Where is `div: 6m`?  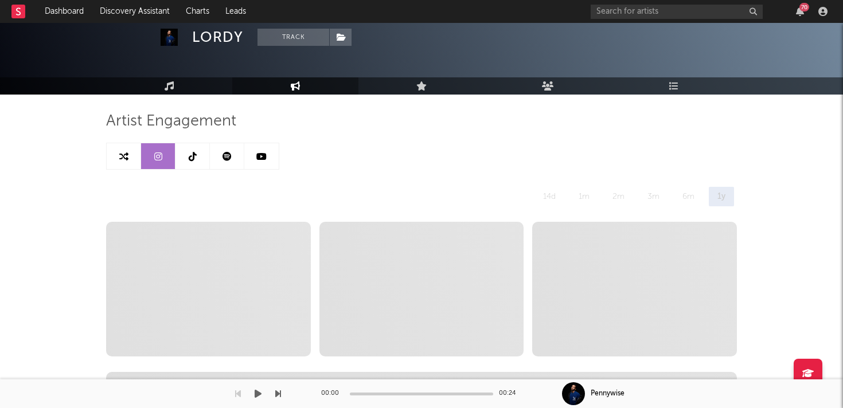
div: 6m is located at coordinates (688, 197).